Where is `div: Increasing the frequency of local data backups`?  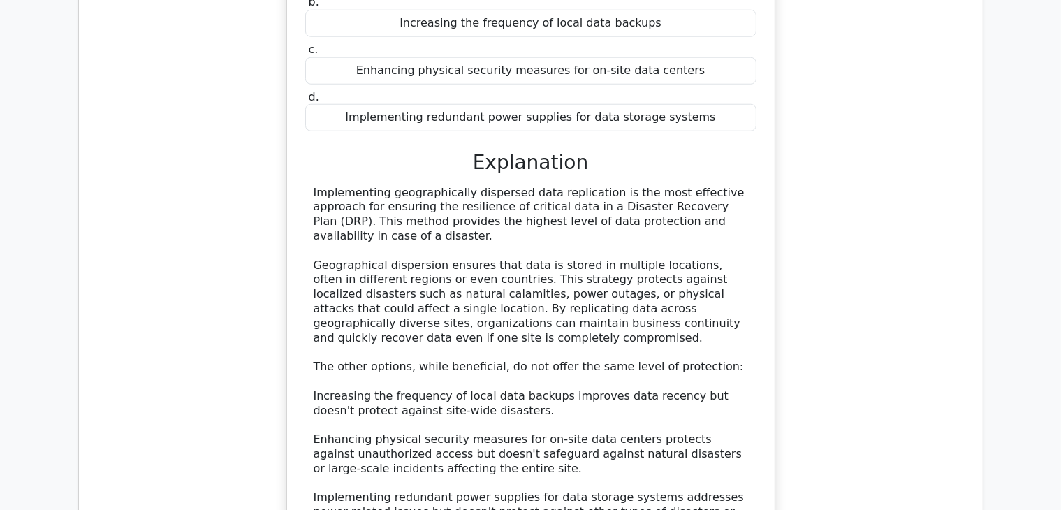 div: Increasing the frequency of local data backups is located at coordinates (531, 23).